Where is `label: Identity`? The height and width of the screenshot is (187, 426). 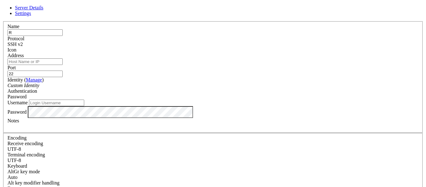 label: Identity is located at coordinates (26, 80).